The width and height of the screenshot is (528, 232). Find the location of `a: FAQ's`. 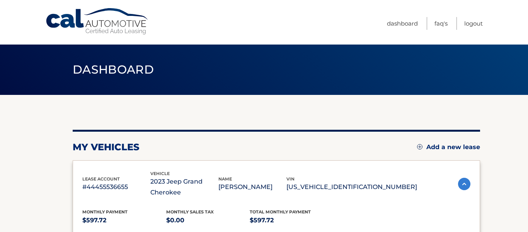

a: FAQ's is located at coordinates (441, 23).